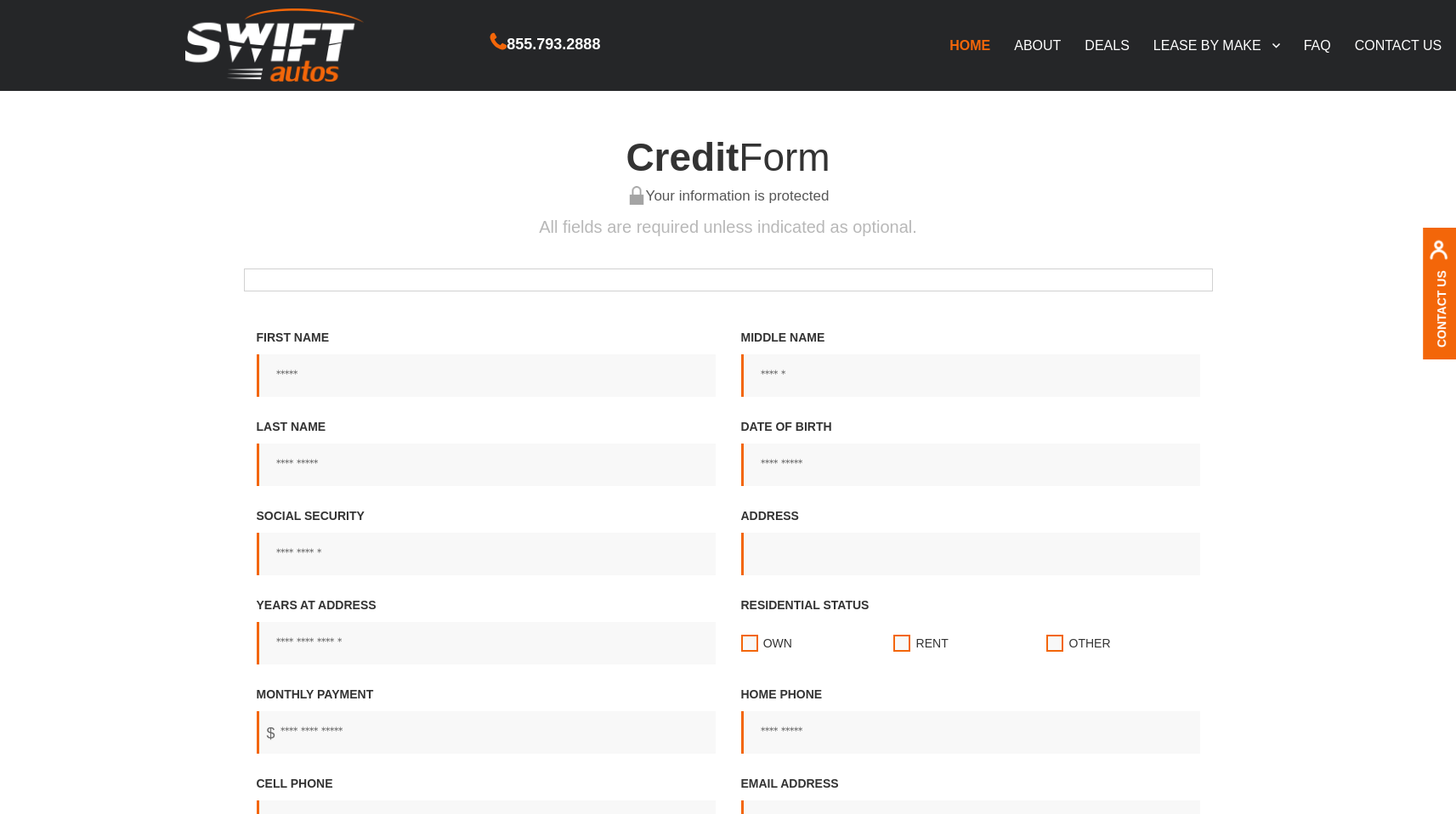 The height and width of the screenshot is (814, 1456). I want to click on a: DEALS, so click(1107, 45).